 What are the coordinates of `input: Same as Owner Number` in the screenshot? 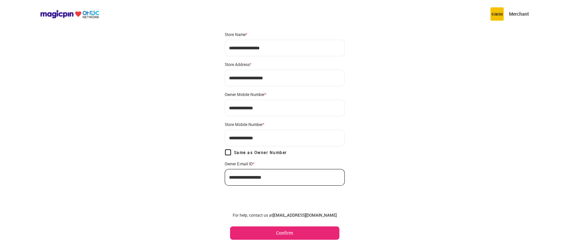 It's located at (228, 152).